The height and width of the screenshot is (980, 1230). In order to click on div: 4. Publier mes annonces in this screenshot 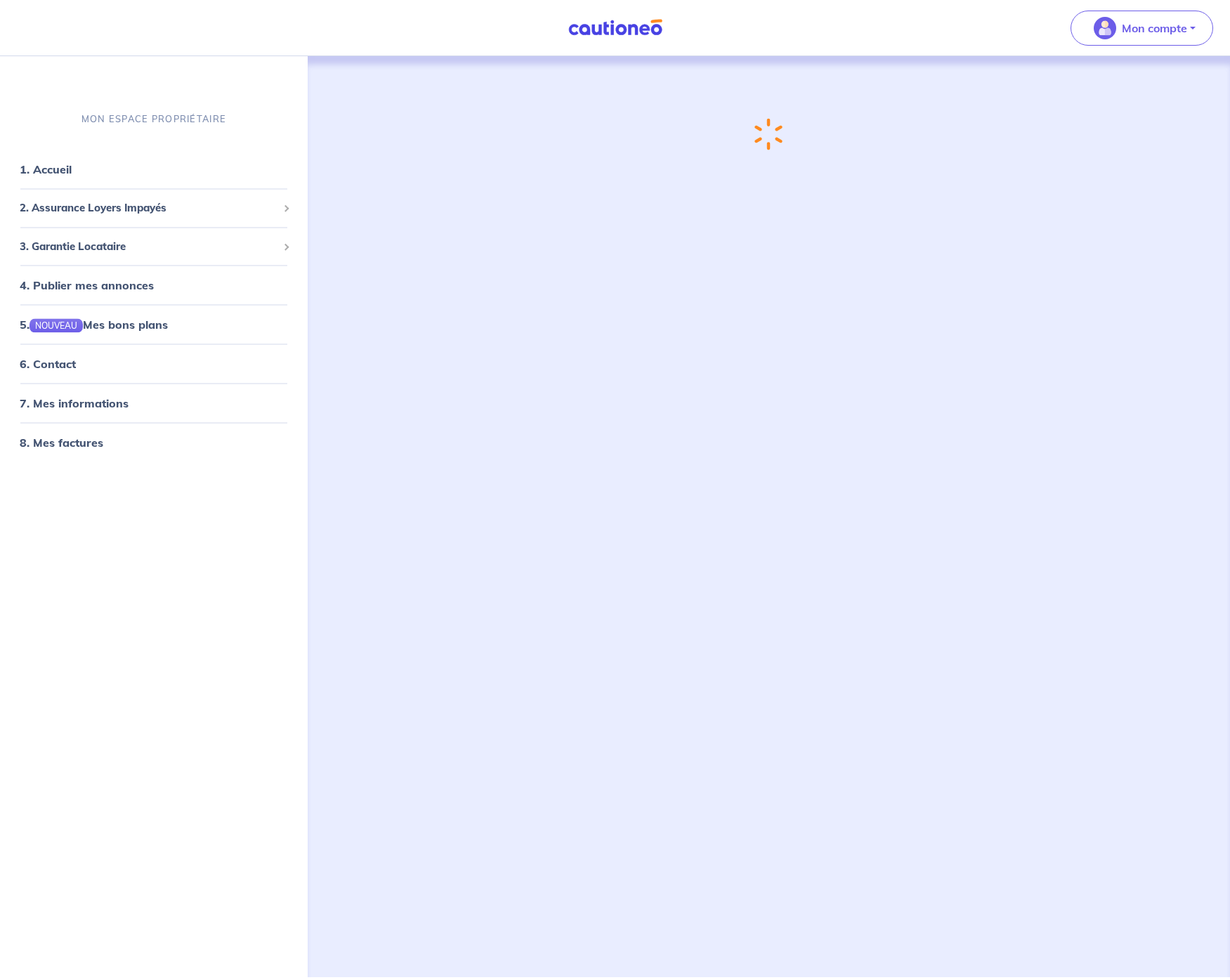, I will do `click(154, 285)`.